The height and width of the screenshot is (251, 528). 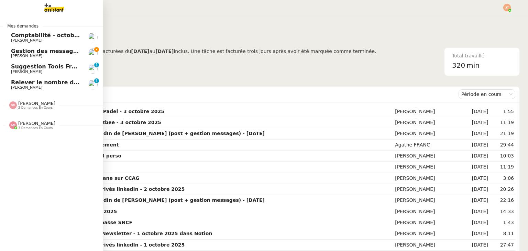 I want to click on strong: Mise à jour des liens de Newsletter - 1 octobre 2025 dans Notion, so click(x=124, y=233).